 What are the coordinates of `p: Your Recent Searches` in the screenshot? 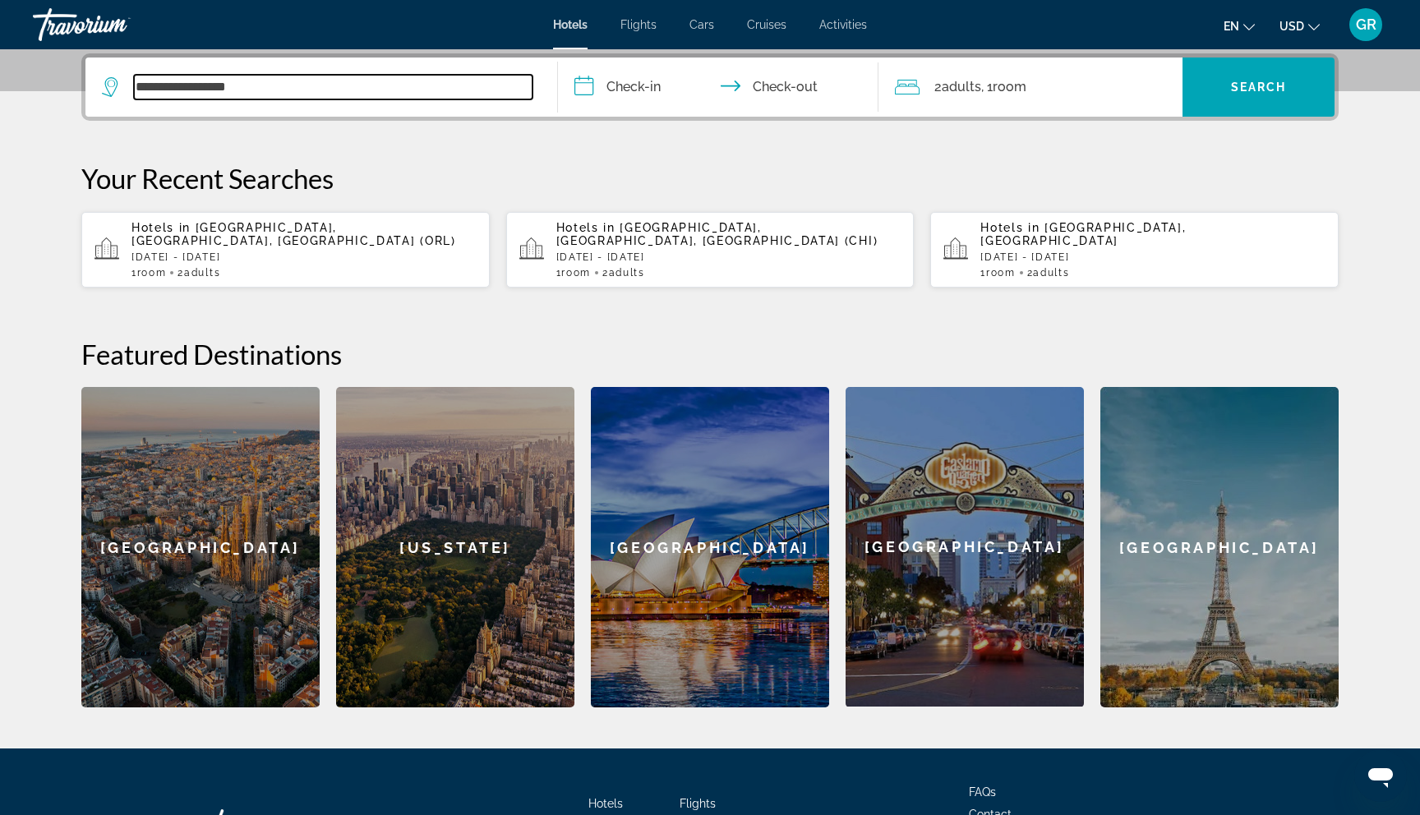 It's located at (710, 178).